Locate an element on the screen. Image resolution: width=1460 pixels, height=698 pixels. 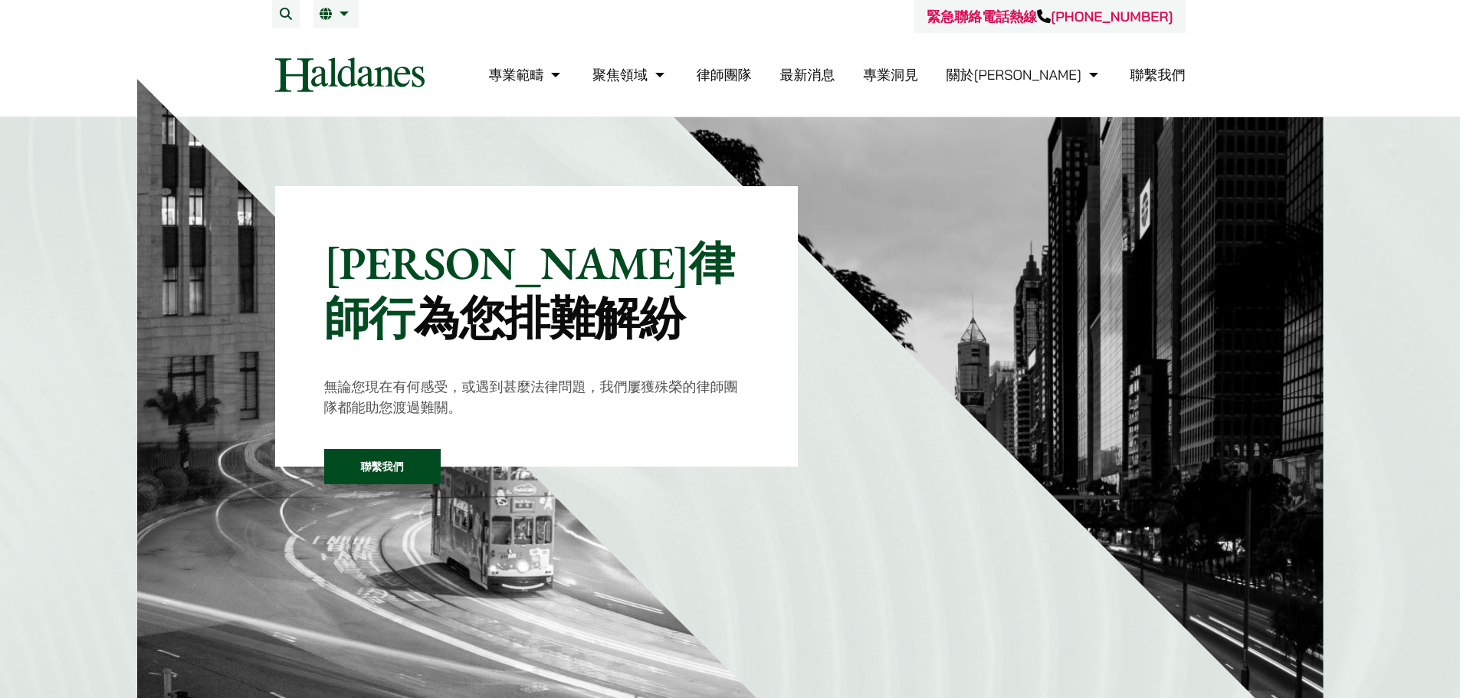
a: 最新消息 is located at coordinates (807, 74).